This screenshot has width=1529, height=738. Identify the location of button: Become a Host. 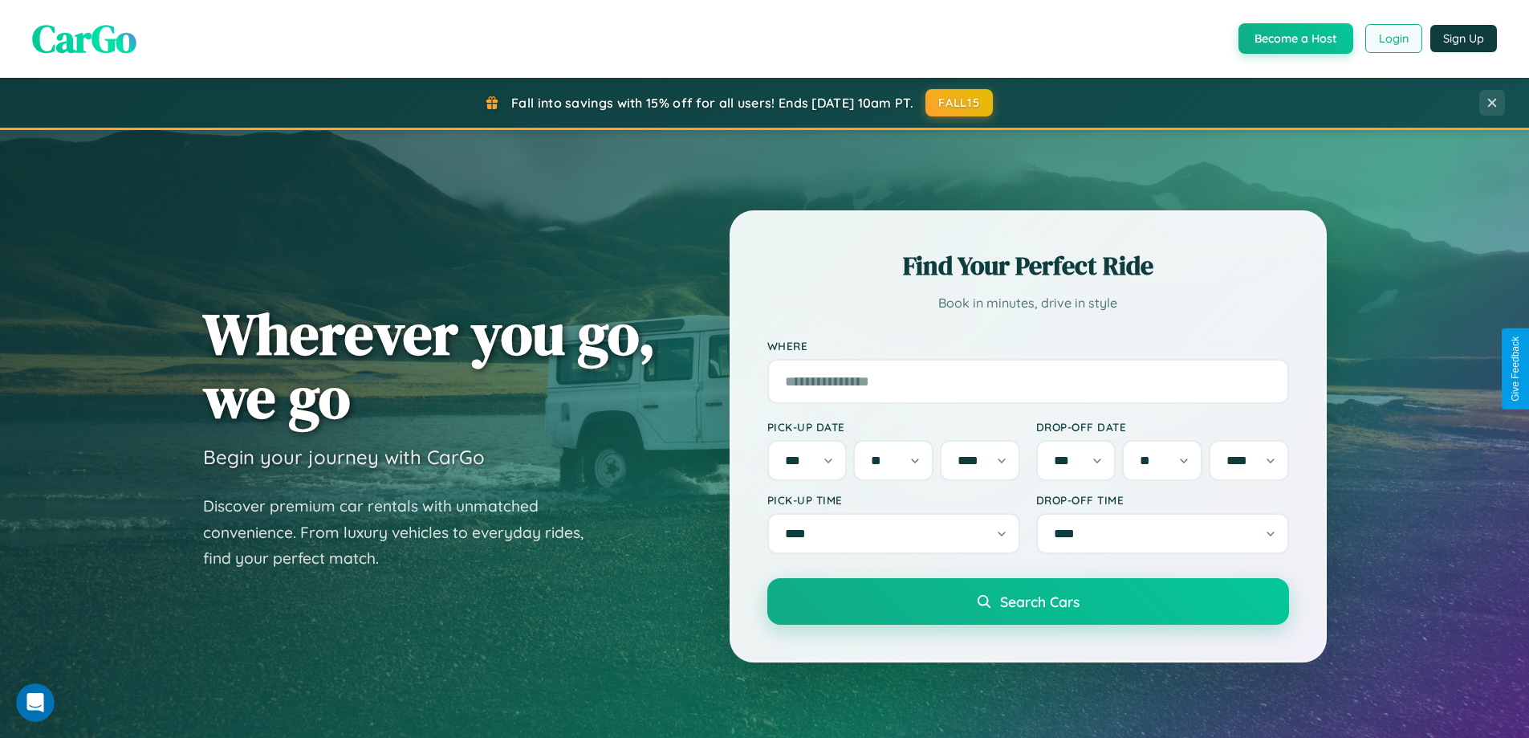
(1295, 39).